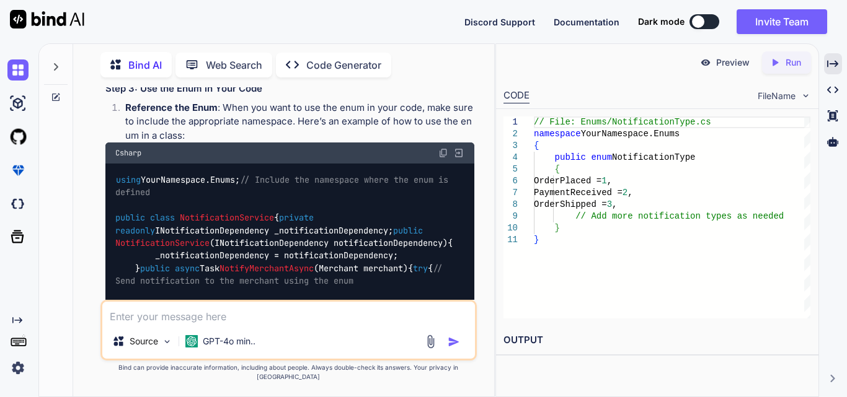 This screenshot has width=847, height=397. What do you see at coordinates (329, 243) in the screenshot?
I see `span: INotificationDependency notificationDependency` at bounding box center [329, 243].